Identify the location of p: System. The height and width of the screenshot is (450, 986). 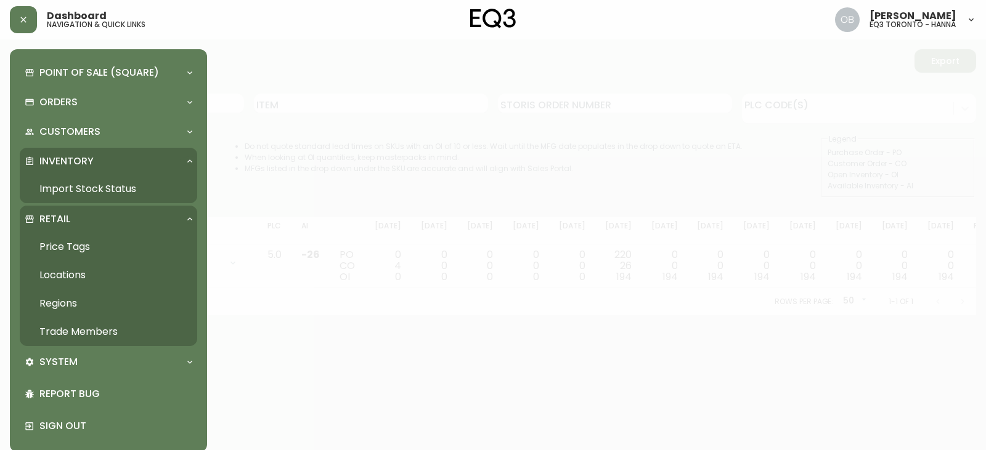
(59, 362).